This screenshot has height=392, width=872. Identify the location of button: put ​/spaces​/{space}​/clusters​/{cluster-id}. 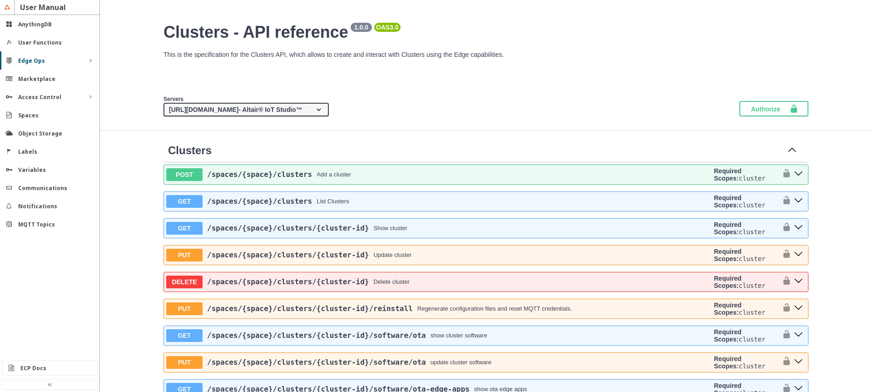
(799, 254).